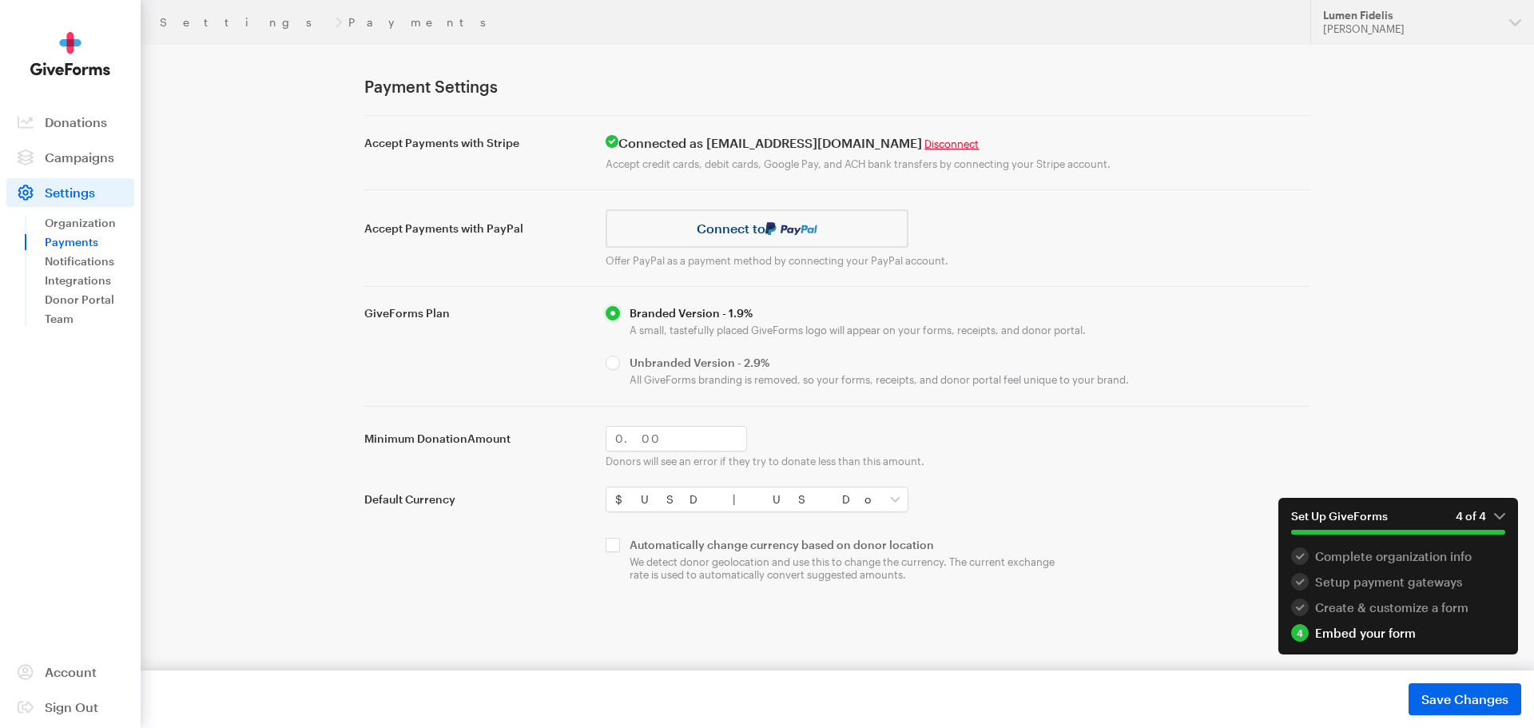 The height and width of the screenshot is (728, 1534). Describe the element at coordinates (70, 672) in the screenshot. I see `a: Account` at that location.